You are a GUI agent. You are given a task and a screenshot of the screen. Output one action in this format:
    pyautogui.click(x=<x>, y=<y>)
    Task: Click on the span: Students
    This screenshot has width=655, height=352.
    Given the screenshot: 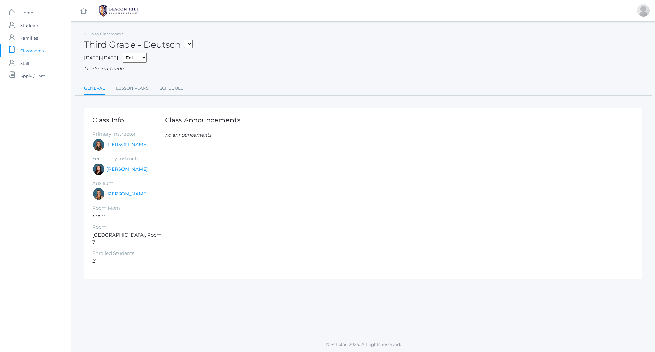 What is the action you would take?
    pyautogui.click(x=29, y=25)
    